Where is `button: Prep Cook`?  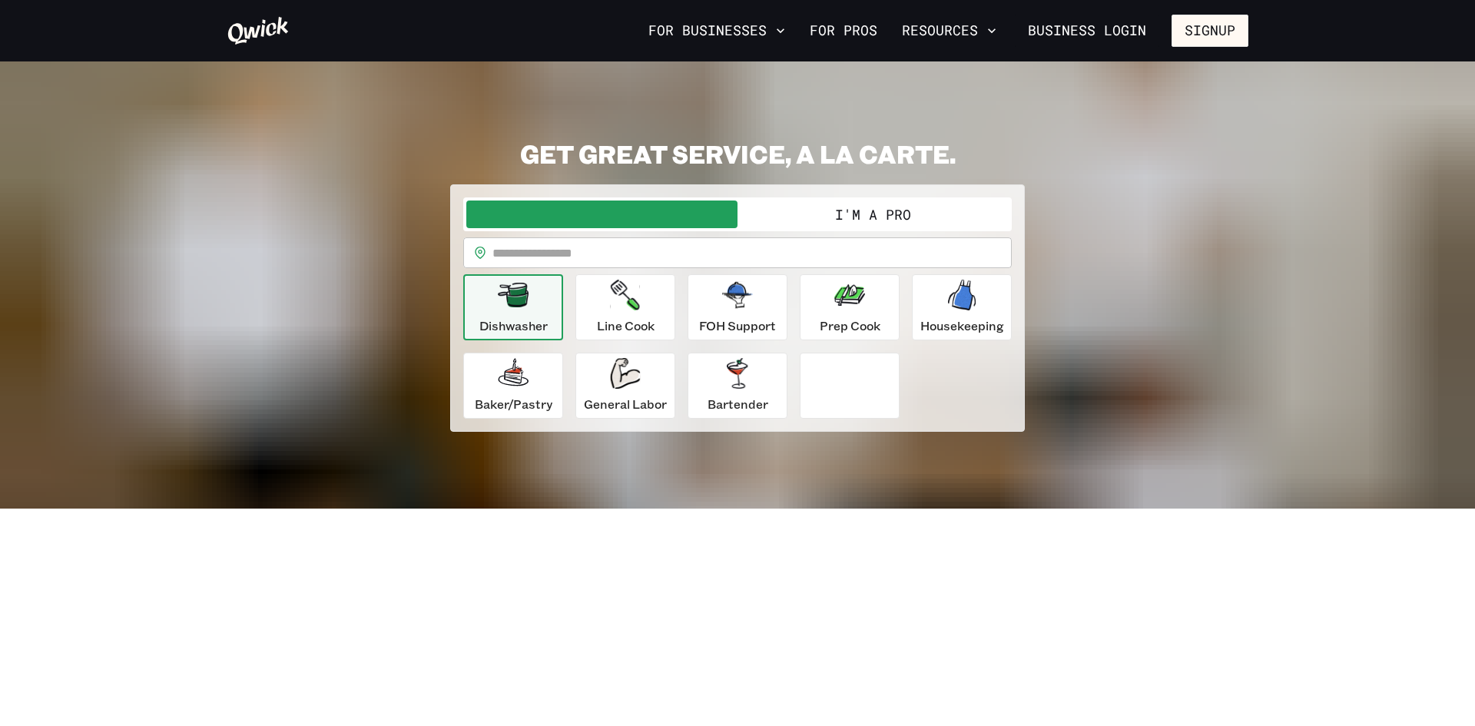 button: Prep Cook is located at coordinates (850, 307).